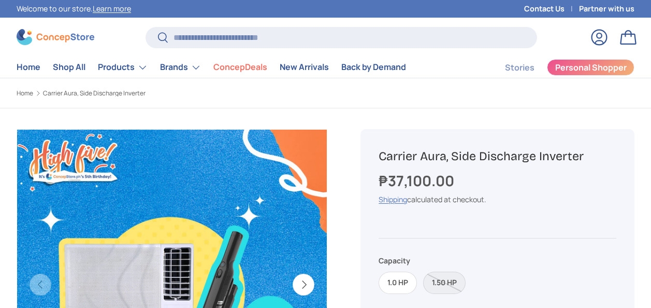 The width and height of the screenshot is (651, 308). I want to click on a: Back by Demand, so click(373, 67).